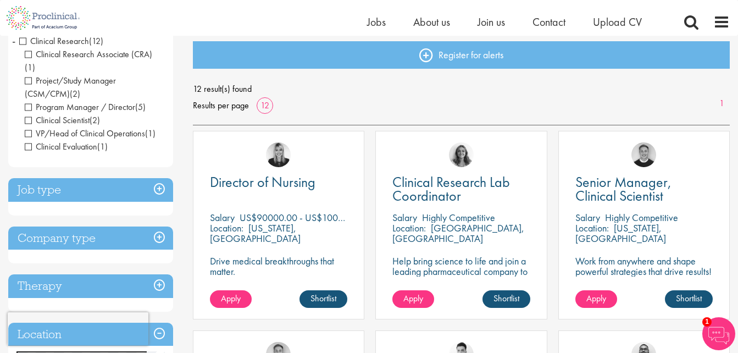 The image size is (738, 353). Describe the element at coordinates (623, 189) in the screenshot. I see `span: Senior Manager, Clinical Scientist` at that location.